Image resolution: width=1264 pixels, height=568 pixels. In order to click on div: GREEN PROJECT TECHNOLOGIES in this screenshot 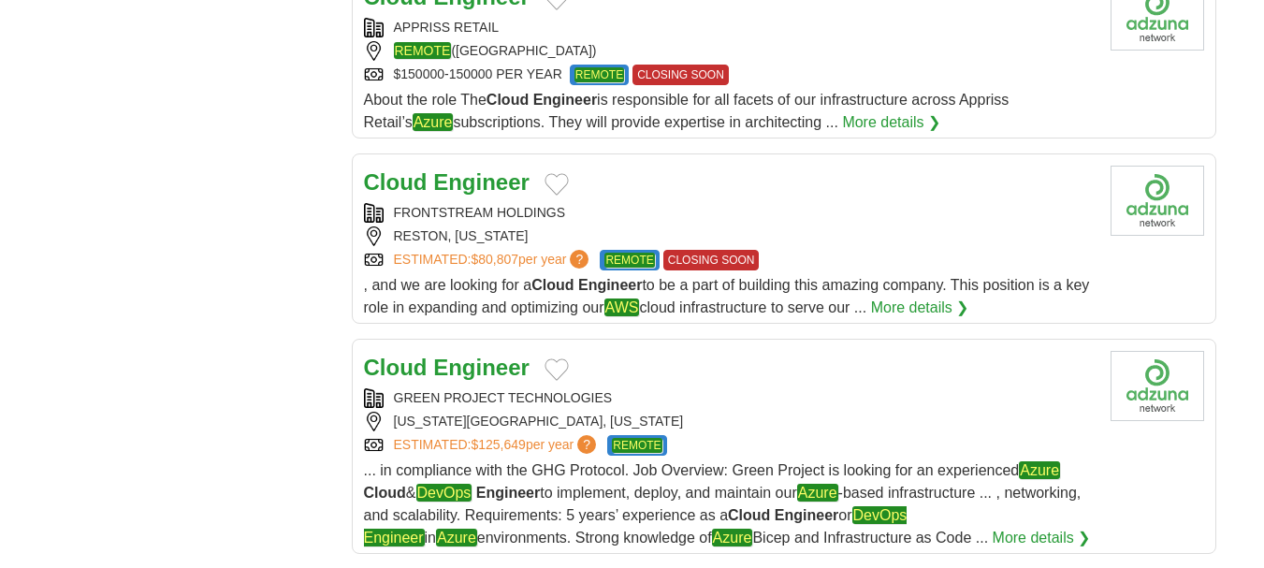, I will do `click(730, 398)`.